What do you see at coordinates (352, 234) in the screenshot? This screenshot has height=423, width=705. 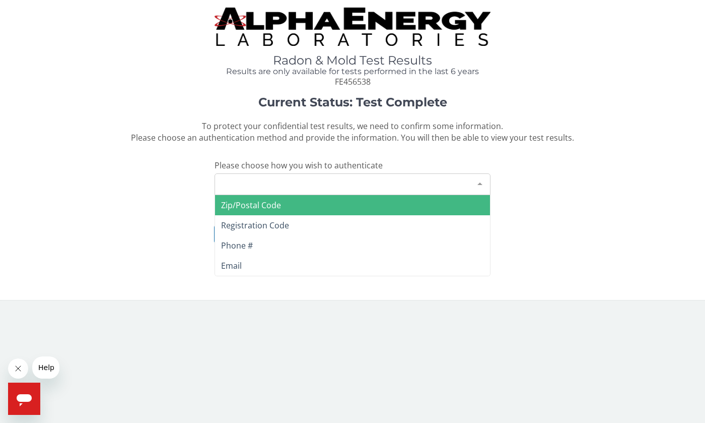 I see `button: I need help` at bounding box center [352, 234].